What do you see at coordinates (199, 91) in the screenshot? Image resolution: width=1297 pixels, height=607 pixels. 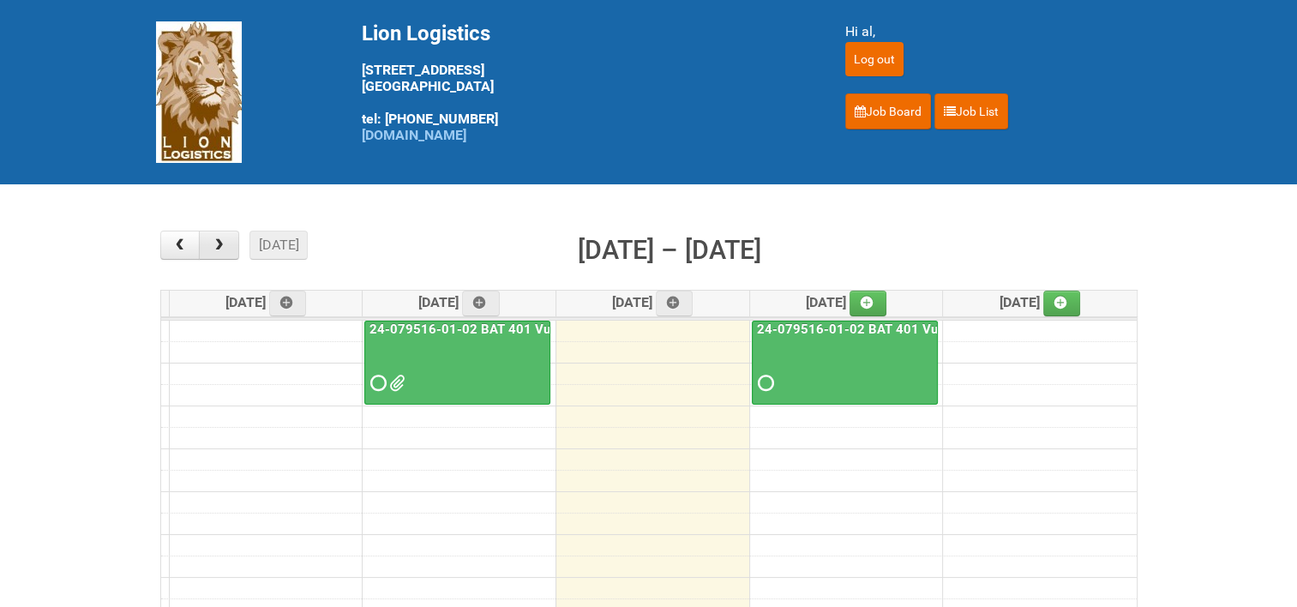 I see `a: Lion Logistics` at bounding box center [199, 91].